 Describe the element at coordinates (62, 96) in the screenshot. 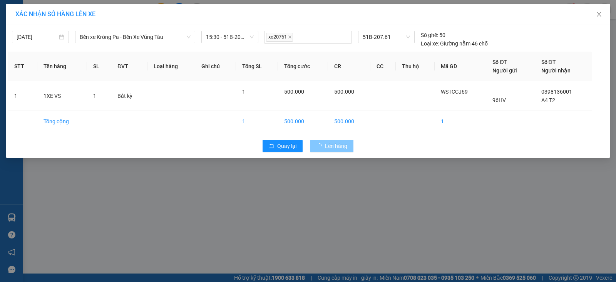

I see `td: 1XE VS` at that location.